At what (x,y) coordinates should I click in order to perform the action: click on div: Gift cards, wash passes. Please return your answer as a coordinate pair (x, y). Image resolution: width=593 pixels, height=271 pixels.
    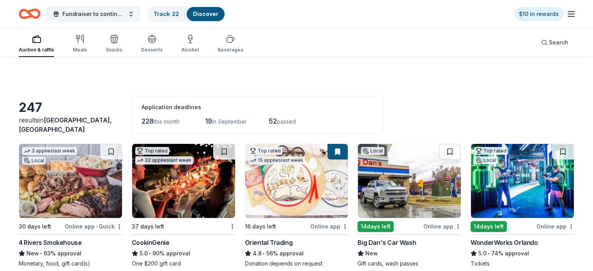
    Looking at the image, I should click on (409, 263).